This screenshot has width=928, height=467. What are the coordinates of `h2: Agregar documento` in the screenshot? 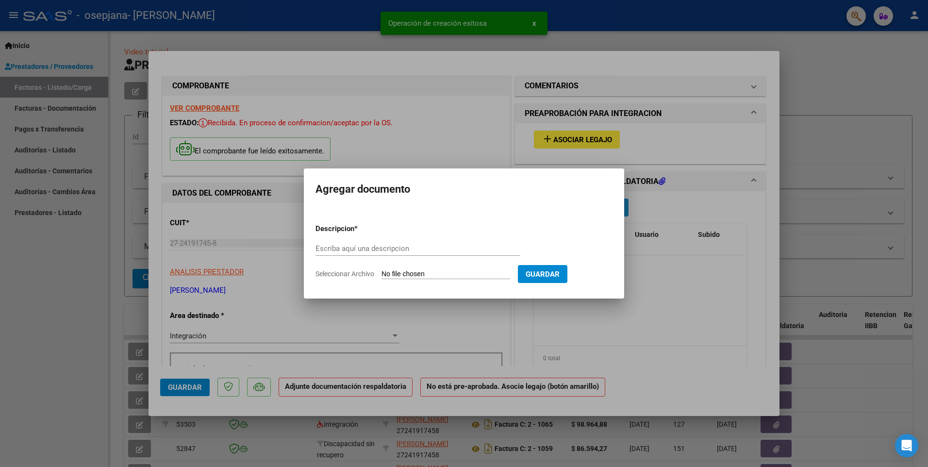 It's located at (464, 189).